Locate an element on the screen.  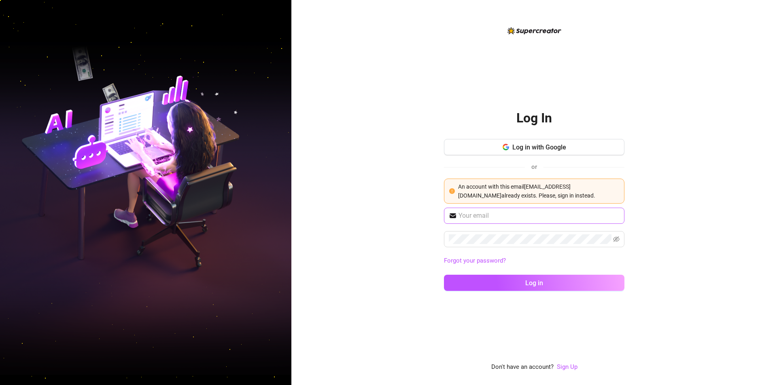
input: Your email is located at coordinates (539, 216).